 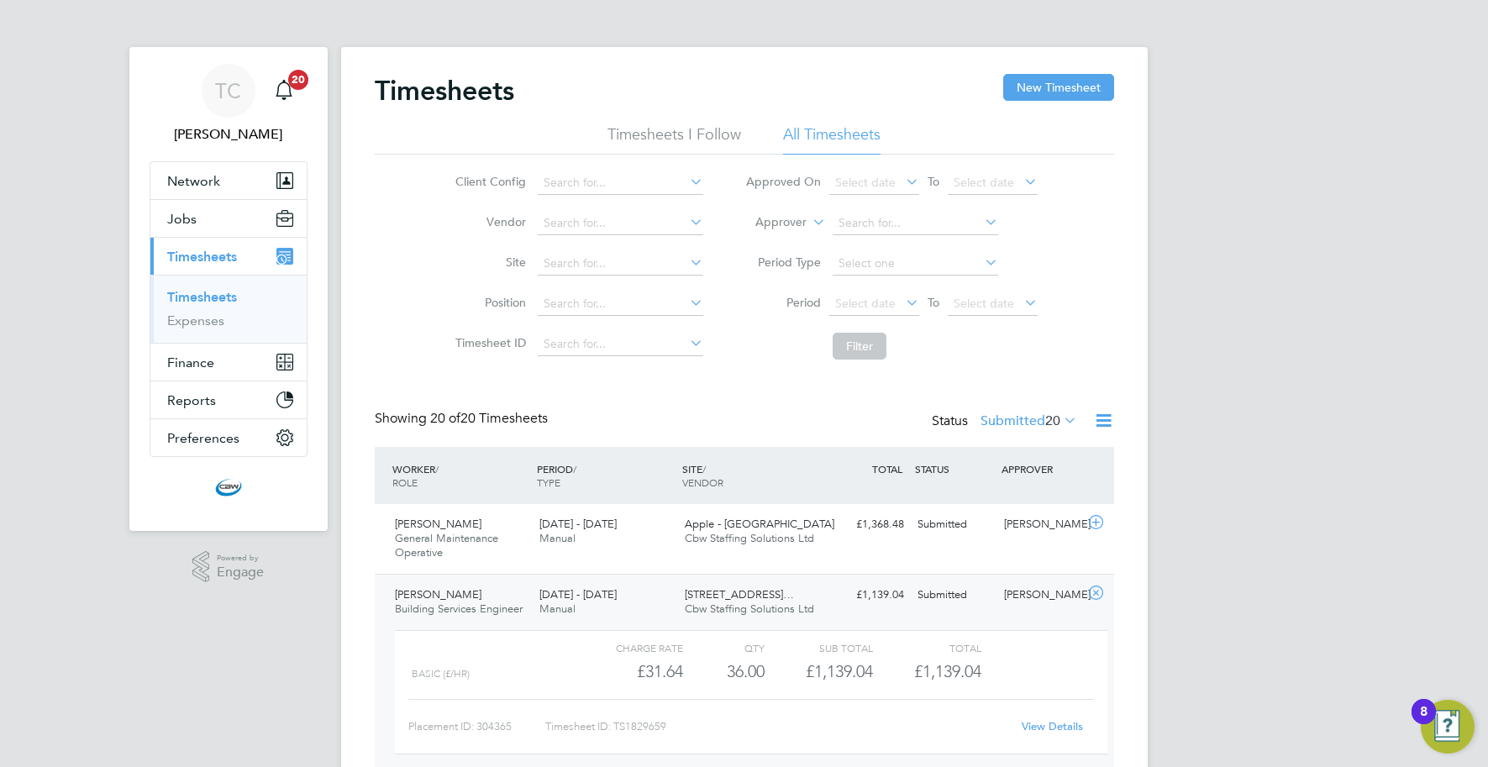 What do you see at coordinates (445, 418) in the screenshot?
I see `span: 20 of` at bounding box center [445, 418].